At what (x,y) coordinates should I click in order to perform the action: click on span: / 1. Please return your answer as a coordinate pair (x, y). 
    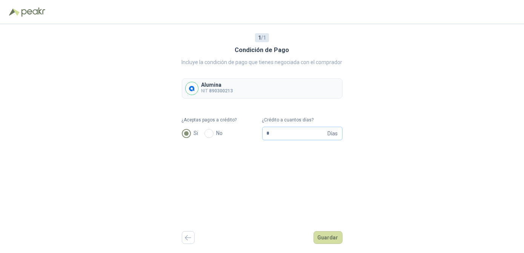
    Looking at the image, I should click on (262, 38).